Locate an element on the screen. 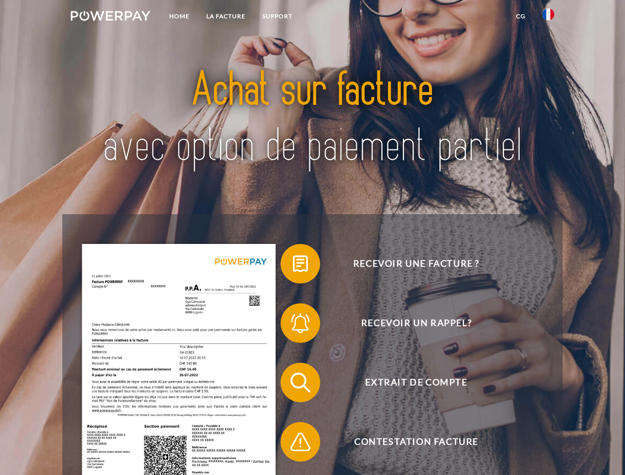  span: Contestation Facture is located at coordinates (416, 442).